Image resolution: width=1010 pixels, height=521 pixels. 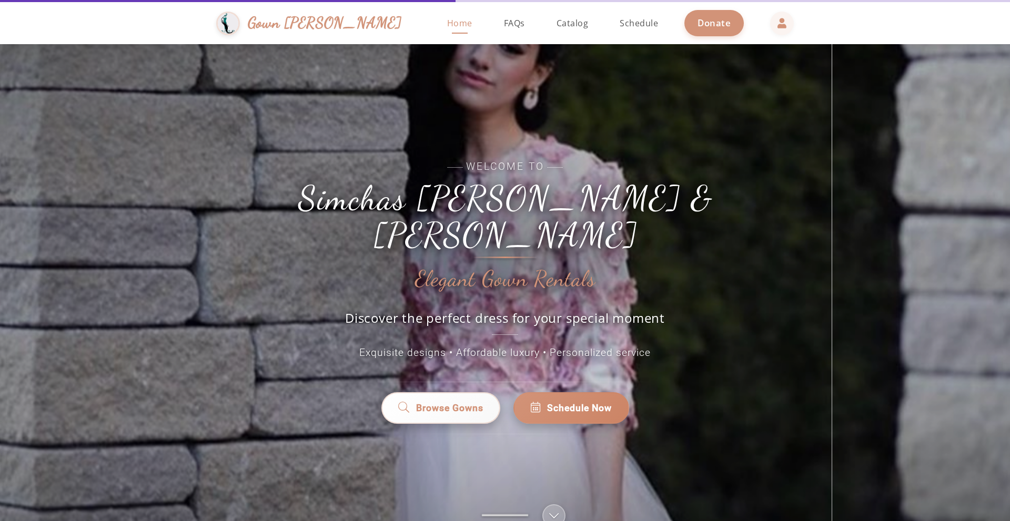 I want to click on a: Catalog, so click(x=572, y=23).